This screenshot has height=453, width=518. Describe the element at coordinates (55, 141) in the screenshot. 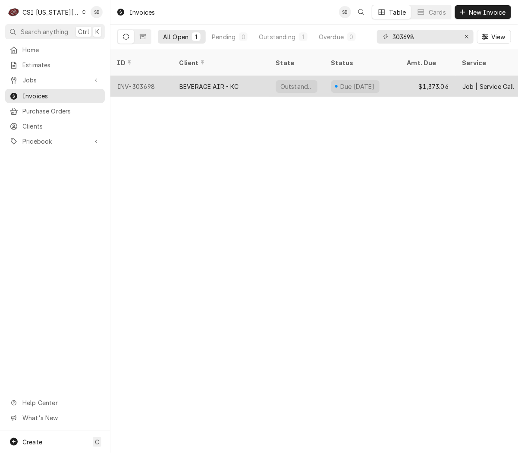

I see `span: Pricebook` at that location.